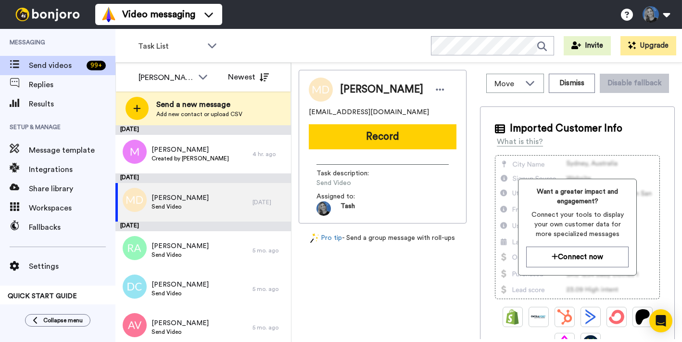 The image size is (682, 342). I want to click on button: Connect now, so click(577, 256).